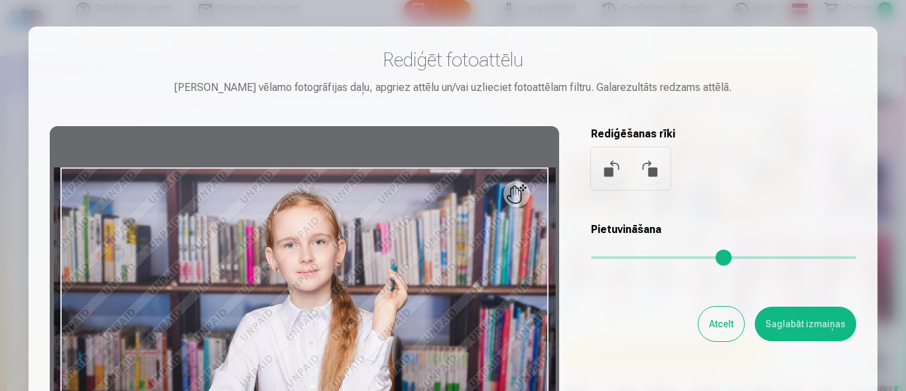 The image size is (906, 391). What do you see at coordinates (721, 324) in the screenshot?
I see `button: Atcelt` at bounding box center [721, 324].